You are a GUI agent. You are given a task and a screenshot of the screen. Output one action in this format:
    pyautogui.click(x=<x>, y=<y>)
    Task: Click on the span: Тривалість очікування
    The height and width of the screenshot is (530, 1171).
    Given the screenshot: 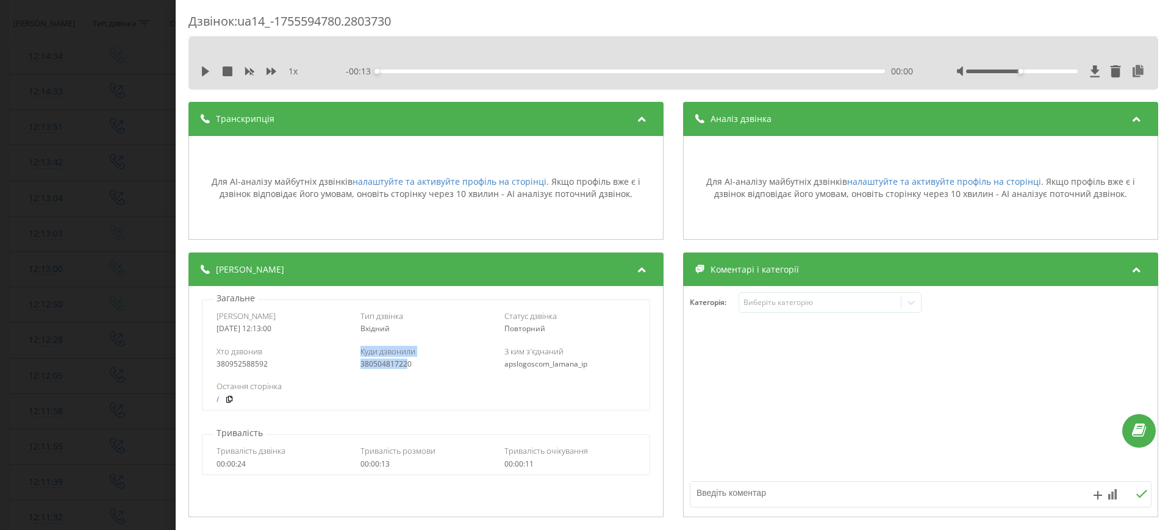 What is the action you would take?
    pyautogui.click(x=546, y=451)
    